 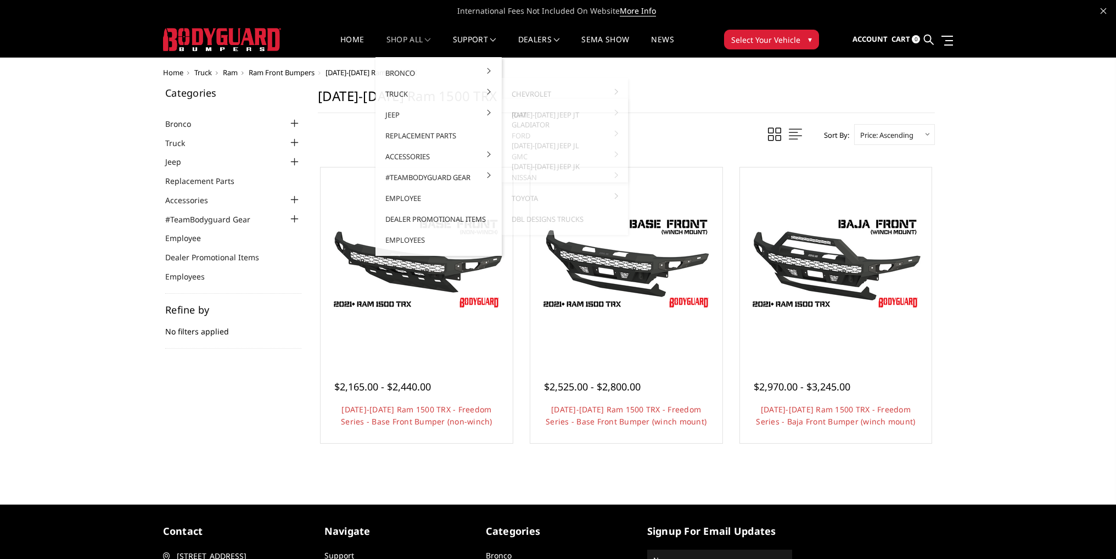 I want to click on a: Account, so click(x=870, y=40).